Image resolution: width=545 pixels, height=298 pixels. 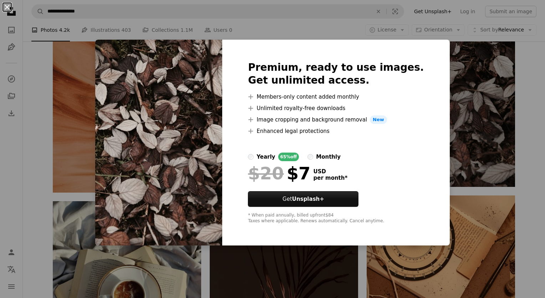 What do you see at coordinates (330, 171) in the screenshot?
I see `span: USD` at bounding box center [330, 171].